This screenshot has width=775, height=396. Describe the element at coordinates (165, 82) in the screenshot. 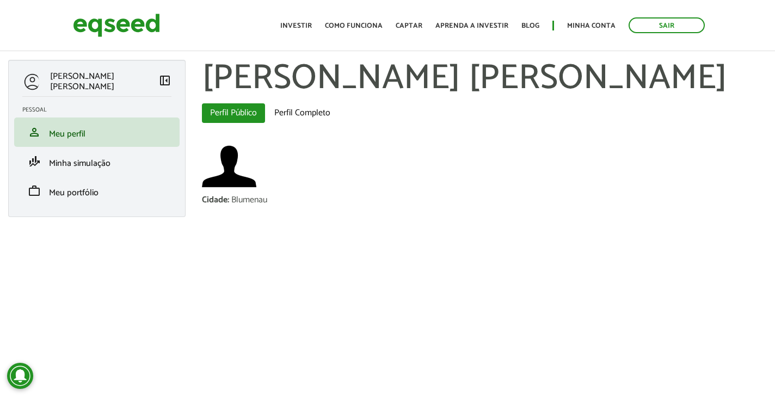

I see `a: Colapsar menu` at that location.